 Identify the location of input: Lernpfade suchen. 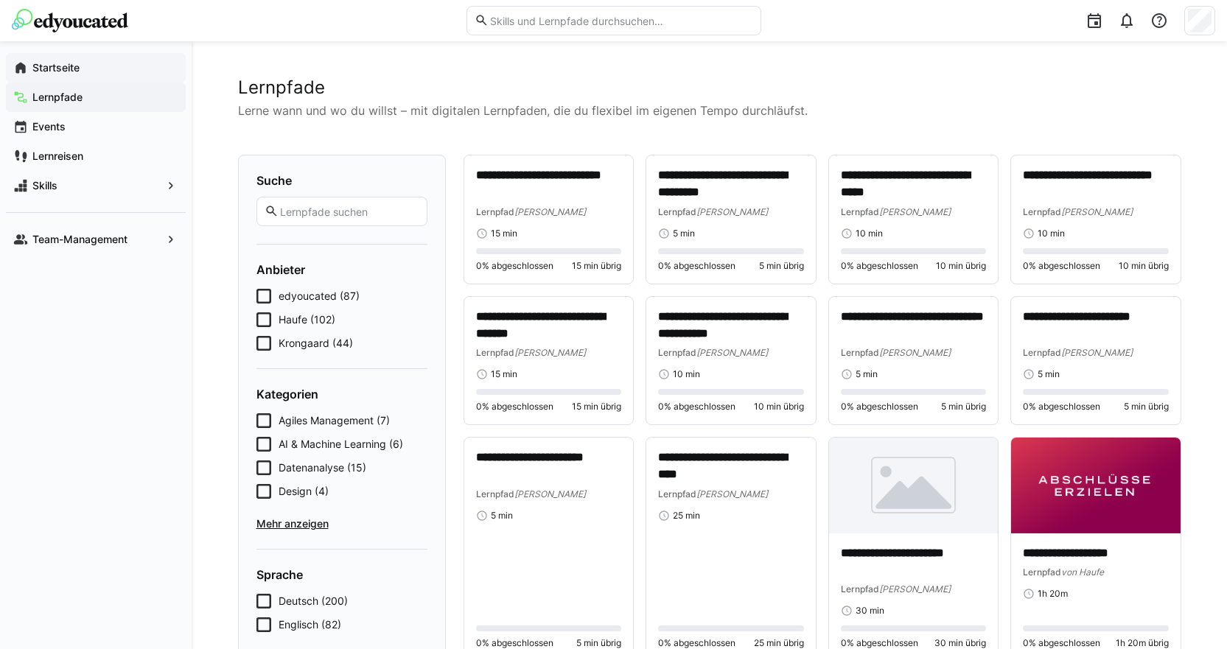
(348, 211).